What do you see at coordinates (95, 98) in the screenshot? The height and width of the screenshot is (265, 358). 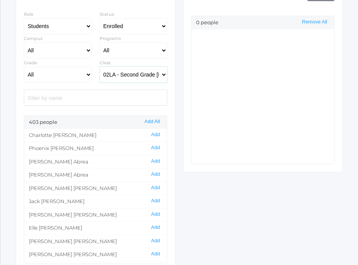 I see `input: Filter by name` at bounding box center [95, 98].